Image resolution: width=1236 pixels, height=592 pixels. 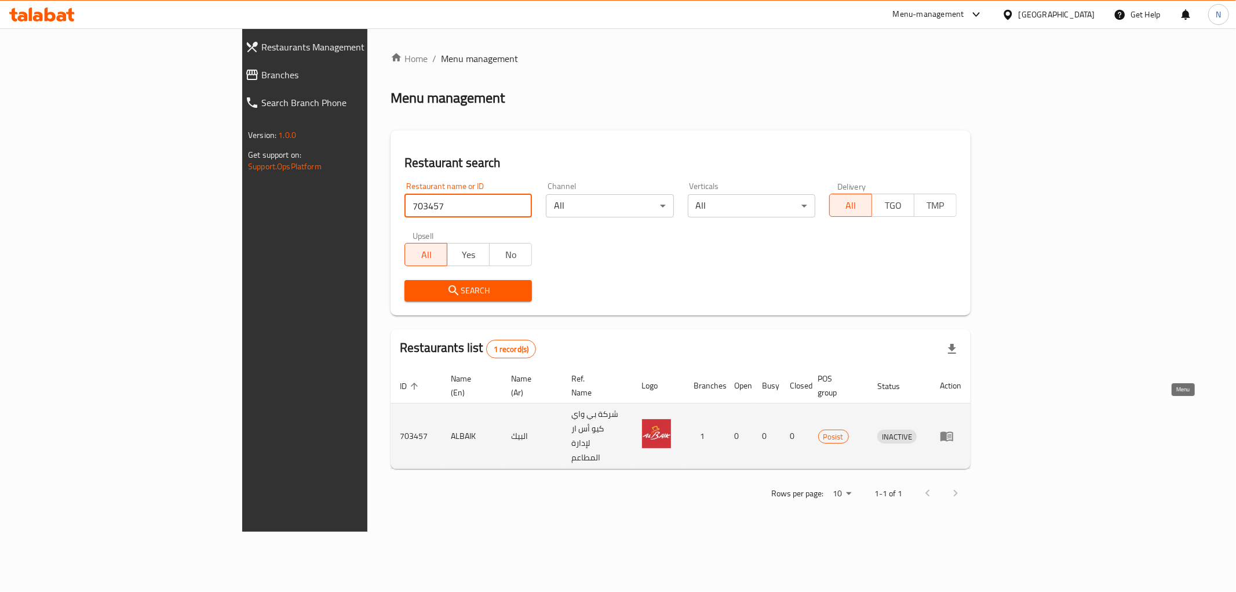 I want to click on th: Logo, so click(x=659, y=385).